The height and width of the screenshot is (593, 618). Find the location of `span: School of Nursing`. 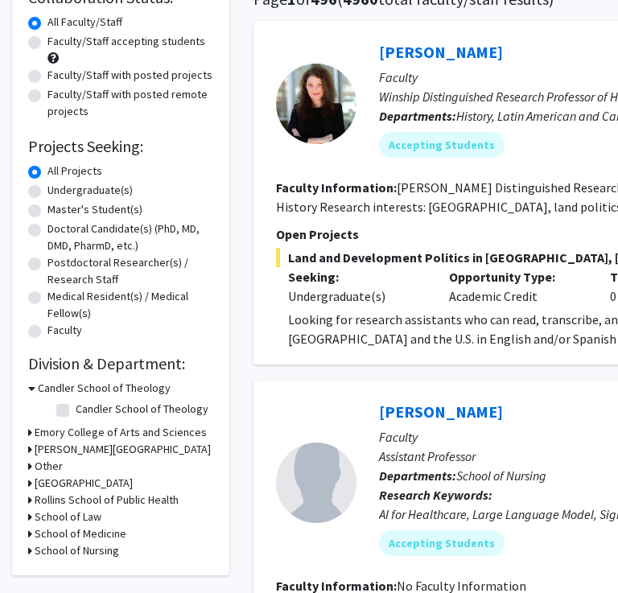

span: School of Nursing is located at coordinates (501, 476).